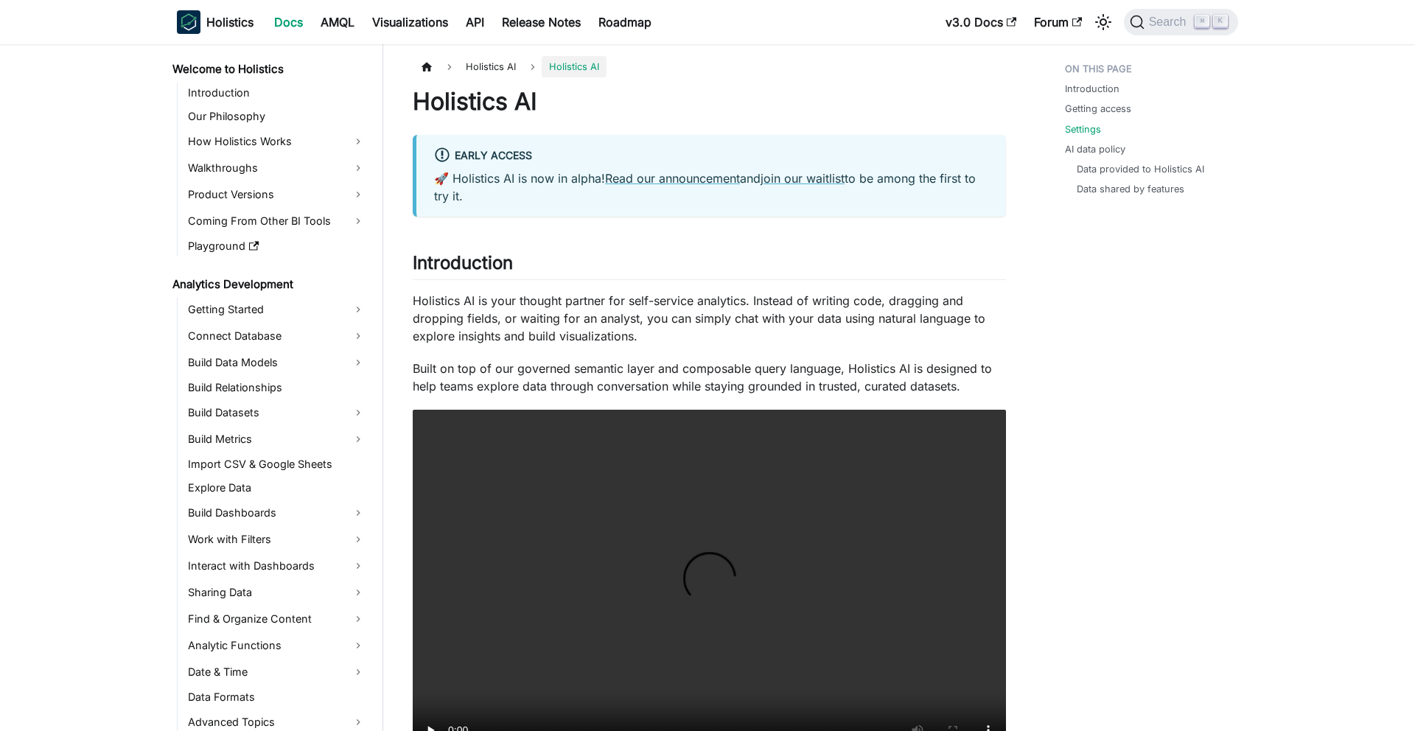  What do you see at coordinates (215, 22) in the screenshot?
I see `a: HolisticsHolistics` at bounding box center [215, 22].